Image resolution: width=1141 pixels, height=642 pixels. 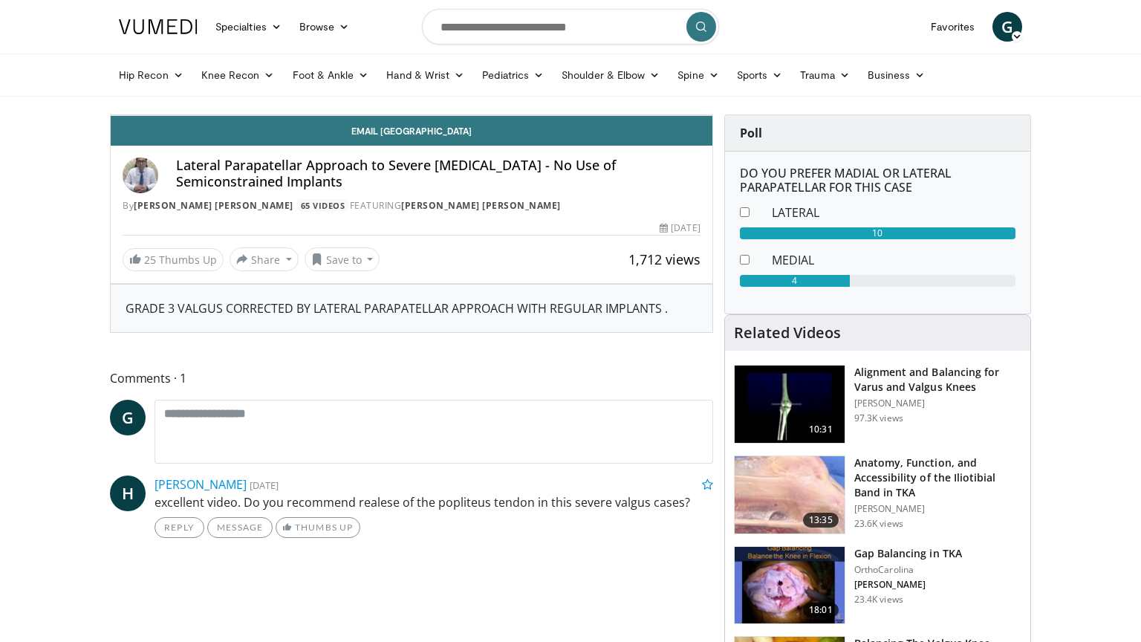 What do you see at coordinates (179, 527) in the screenshot?
I see `a: Reply` at bounding box center [179, 527].